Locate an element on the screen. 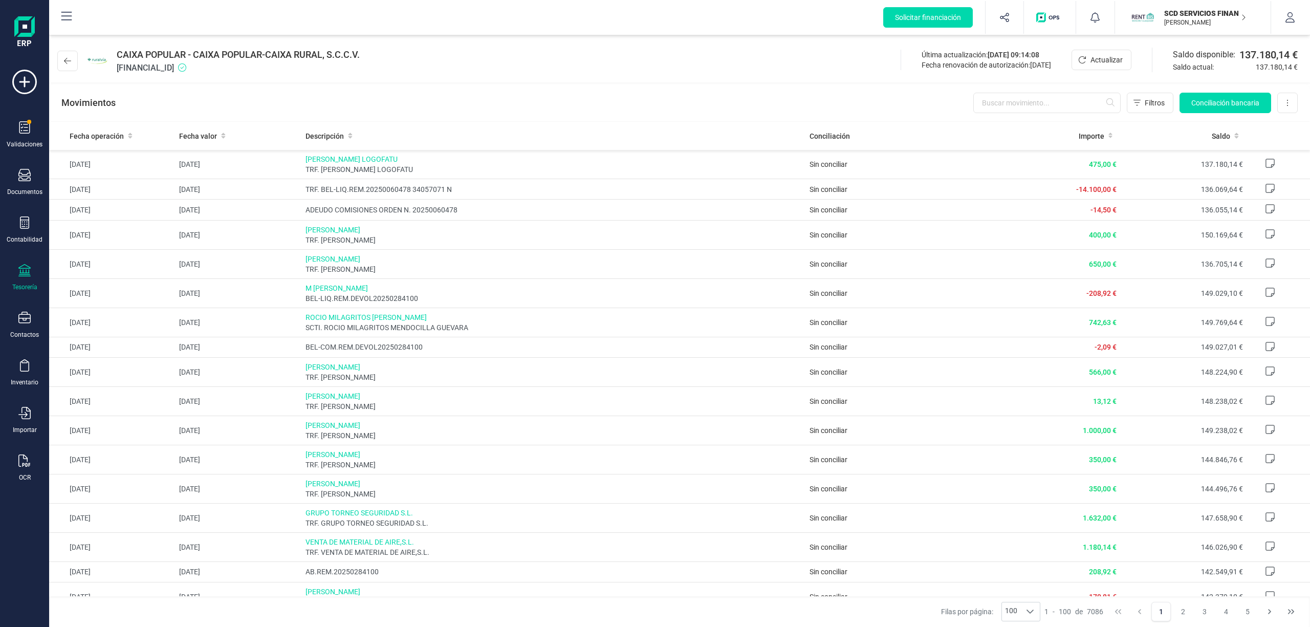 The height and width of the screenshot is (627, 1310). img: SC is located at coordinates (1143, 17).